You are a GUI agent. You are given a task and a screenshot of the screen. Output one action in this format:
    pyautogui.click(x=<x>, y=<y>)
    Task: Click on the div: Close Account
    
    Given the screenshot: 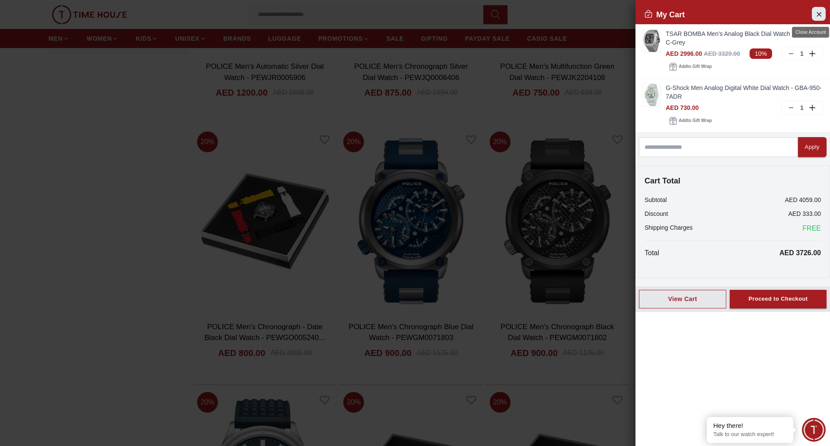 What is the action you would take?
    pyautogui.click(x=811, y=32)
    